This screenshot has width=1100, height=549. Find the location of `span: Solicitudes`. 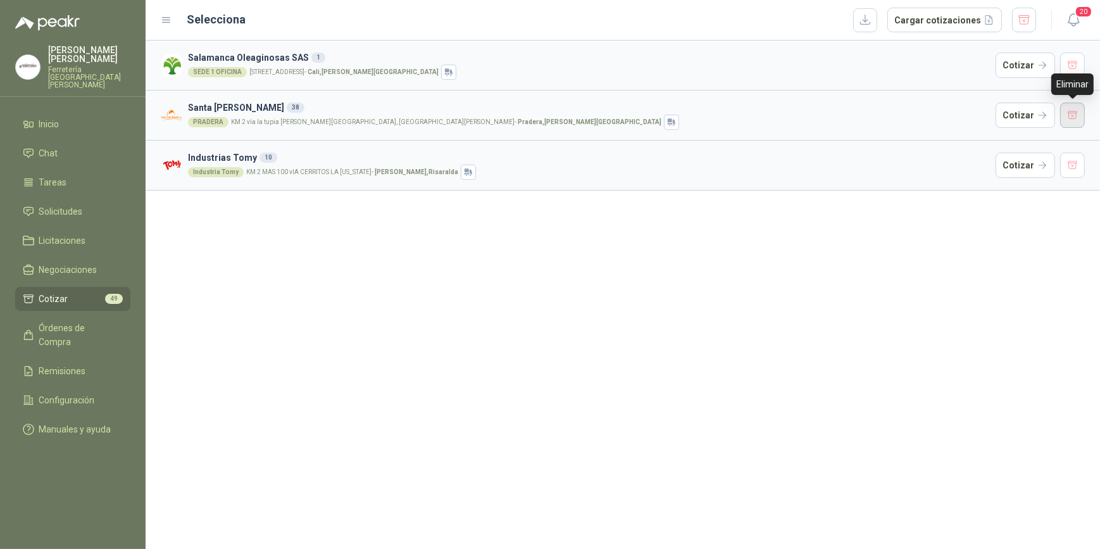

span: Solicitudes is located at coordinates (61, 211).